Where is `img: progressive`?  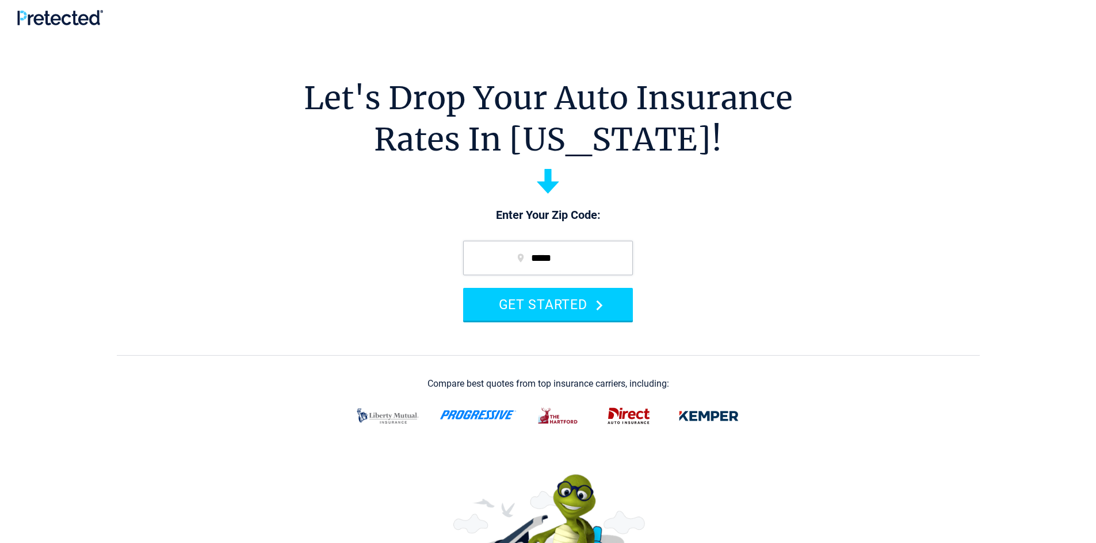 img: progressive is located at coordinates (478, 415).